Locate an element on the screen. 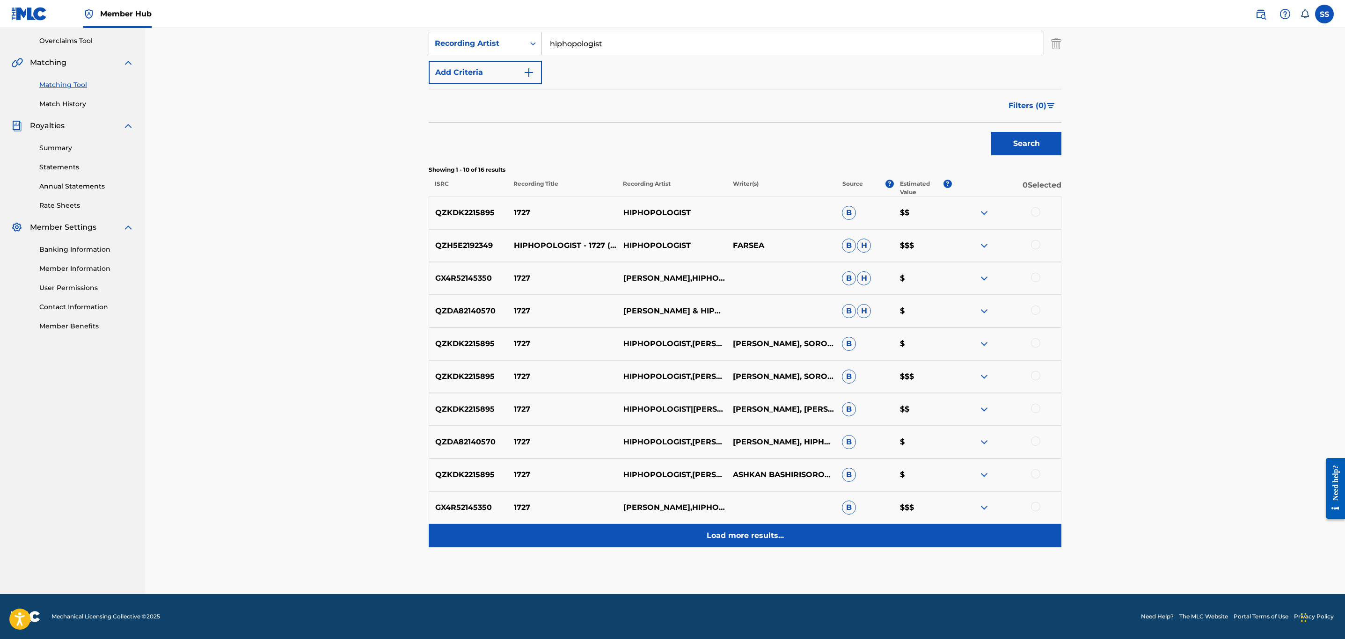 This screenshot has height=639, width=1345. span: Member Settings is located at coordinates (63, 227).